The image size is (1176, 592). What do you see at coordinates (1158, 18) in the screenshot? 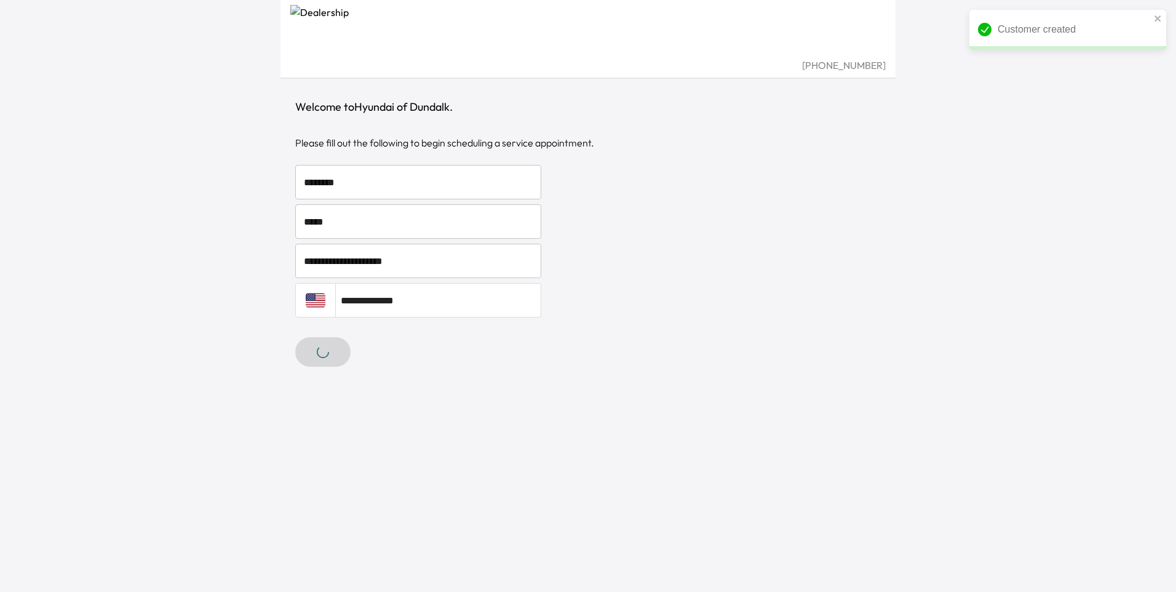
I see `button: close` at bounding box center [1158, 18].